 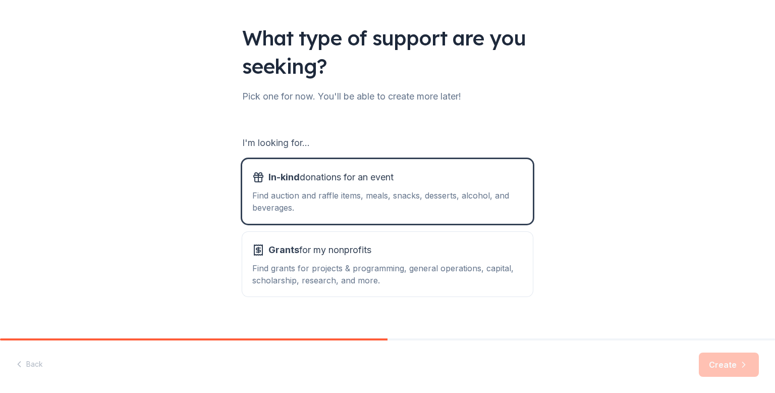 I want to click on span: donations for an event, so click(x=331, y=177).